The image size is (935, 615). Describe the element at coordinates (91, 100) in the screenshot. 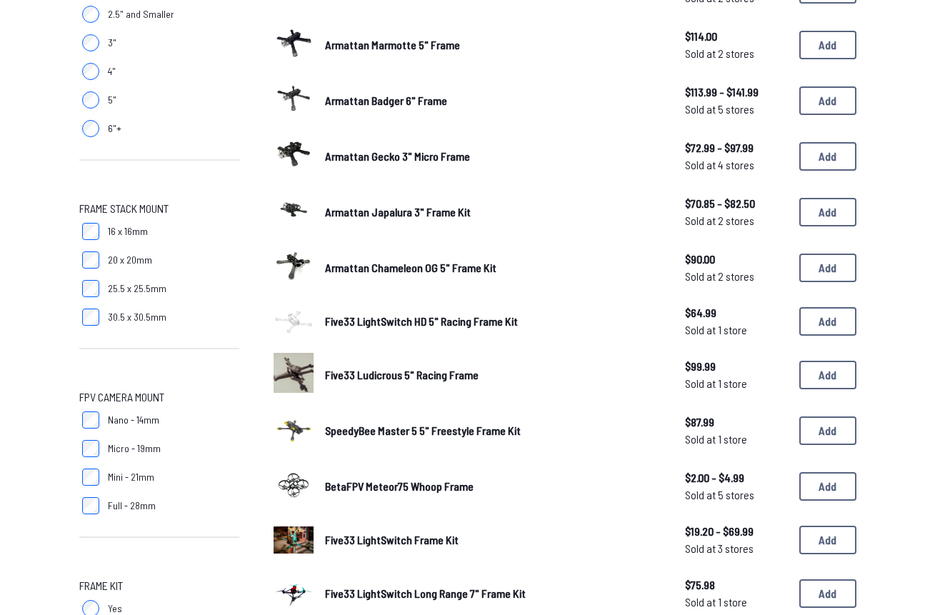

I see `input: 5"` at that location.